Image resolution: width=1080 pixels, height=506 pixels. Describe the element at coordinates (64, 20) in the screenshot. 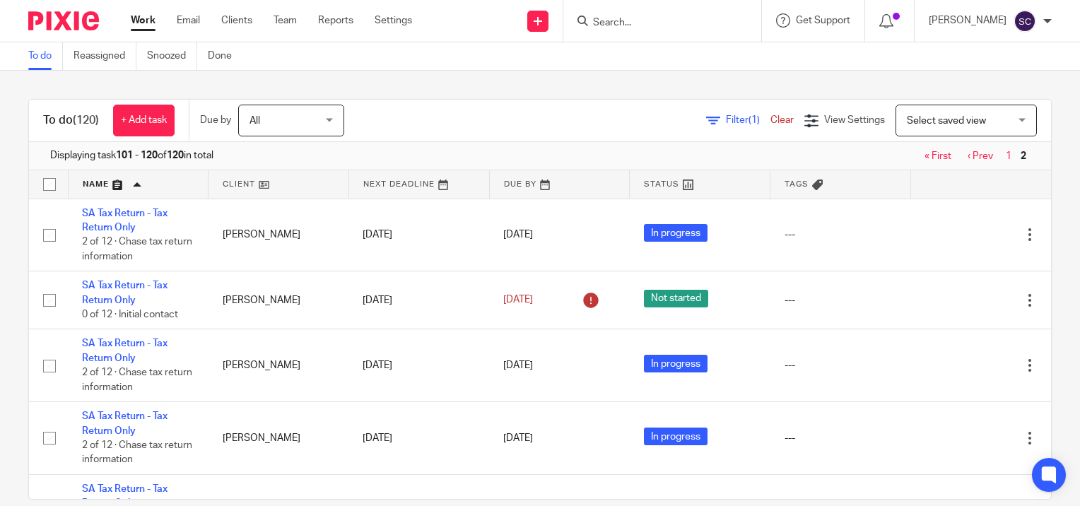

I see `img: Pixie` at that location.